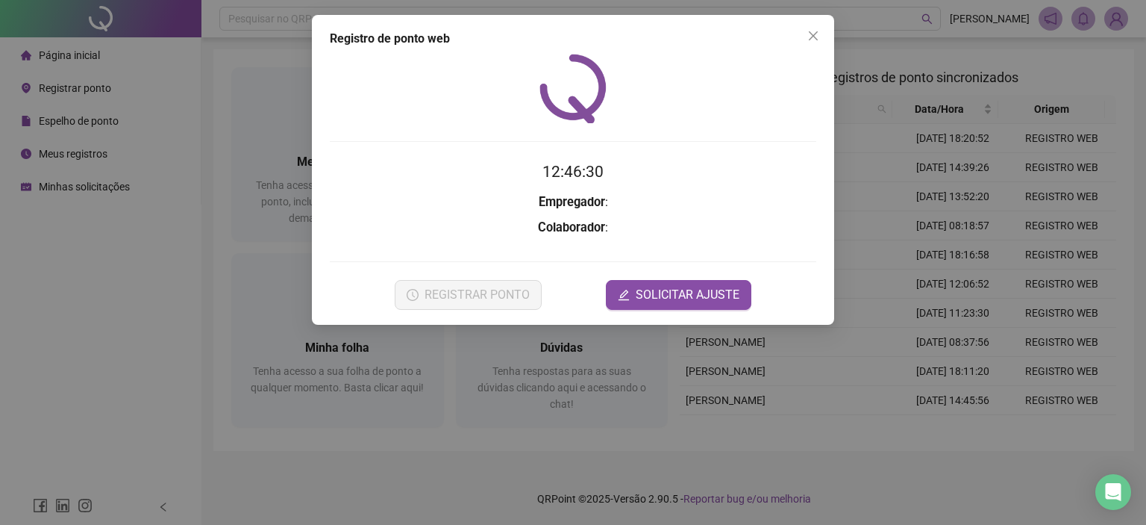 This screenshot has width=1146, height=525. I want to click on strong: Colaborador, so click(572, 227).